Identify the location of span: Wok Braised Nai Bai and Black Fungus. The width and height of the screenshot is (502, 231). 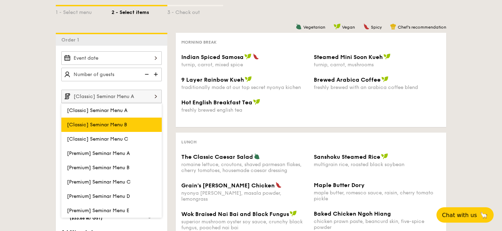
(235, 214).